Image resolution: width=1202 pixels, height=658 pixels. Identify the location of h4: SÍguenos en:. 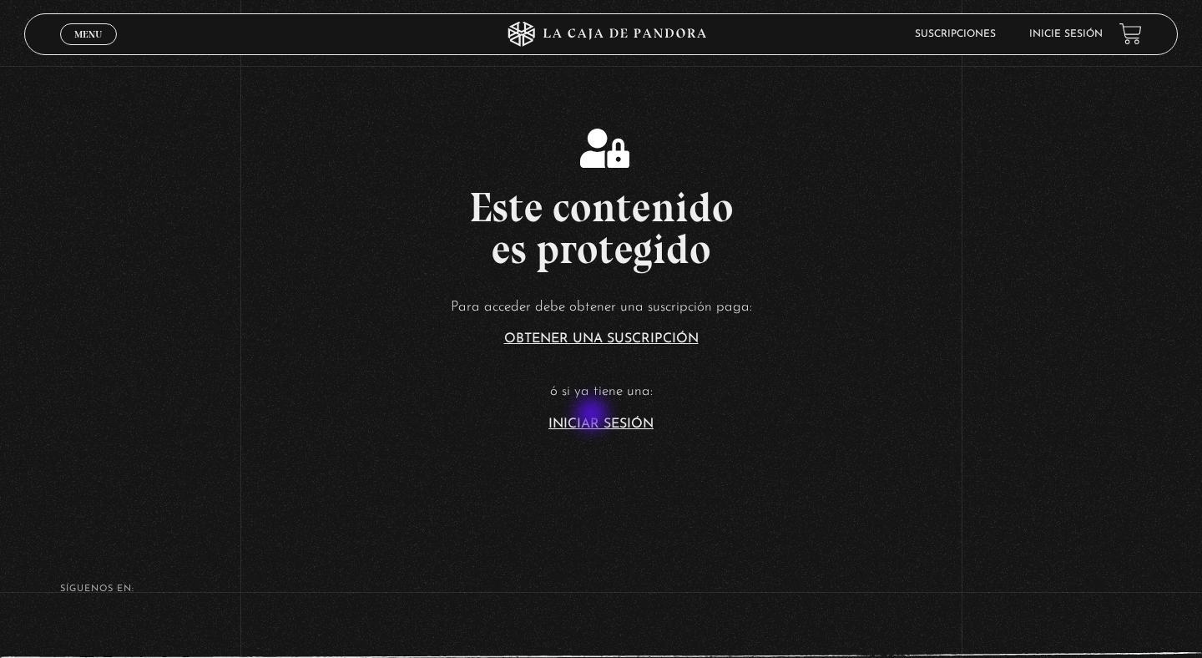
(601, 588).